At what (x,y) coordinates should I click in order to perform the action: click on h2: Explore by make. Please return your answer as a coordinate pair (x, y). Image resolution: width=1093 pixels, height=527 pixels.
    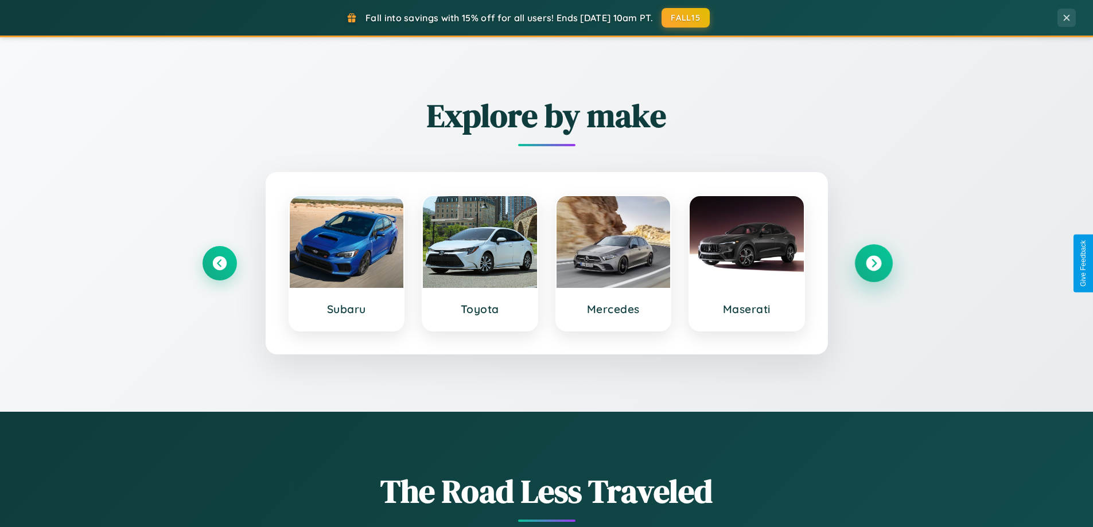
    Looking at the image, I should click on (547, 115).